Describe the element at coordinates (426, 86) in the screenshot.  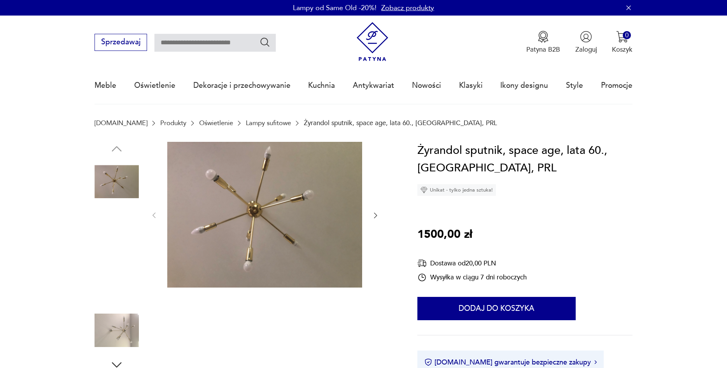
I see `a: Nowości` at that location.